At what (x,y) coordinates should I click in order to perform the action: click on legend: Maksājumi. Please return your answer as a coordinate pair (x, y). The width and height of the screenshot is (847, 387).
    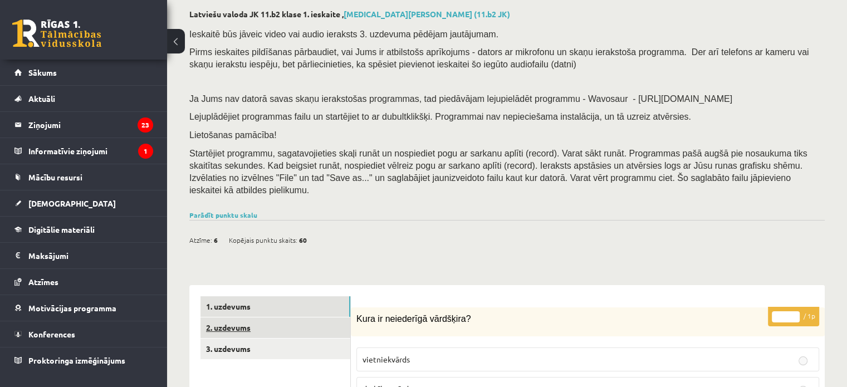
    Looking at the image, I should click on (91, 256).